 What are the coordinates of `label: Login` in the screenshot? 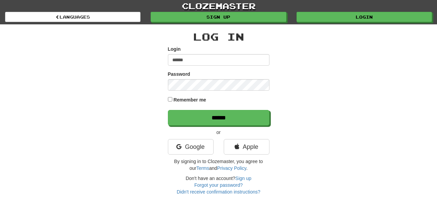 It's located at (174, 49).